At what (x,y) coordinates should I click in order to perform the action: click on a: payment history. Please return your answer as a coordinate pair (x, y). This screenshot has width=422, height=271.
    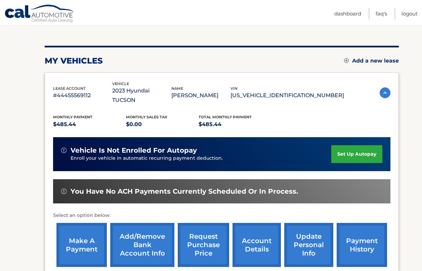
    Looking at the image, I should click on (362, 244).